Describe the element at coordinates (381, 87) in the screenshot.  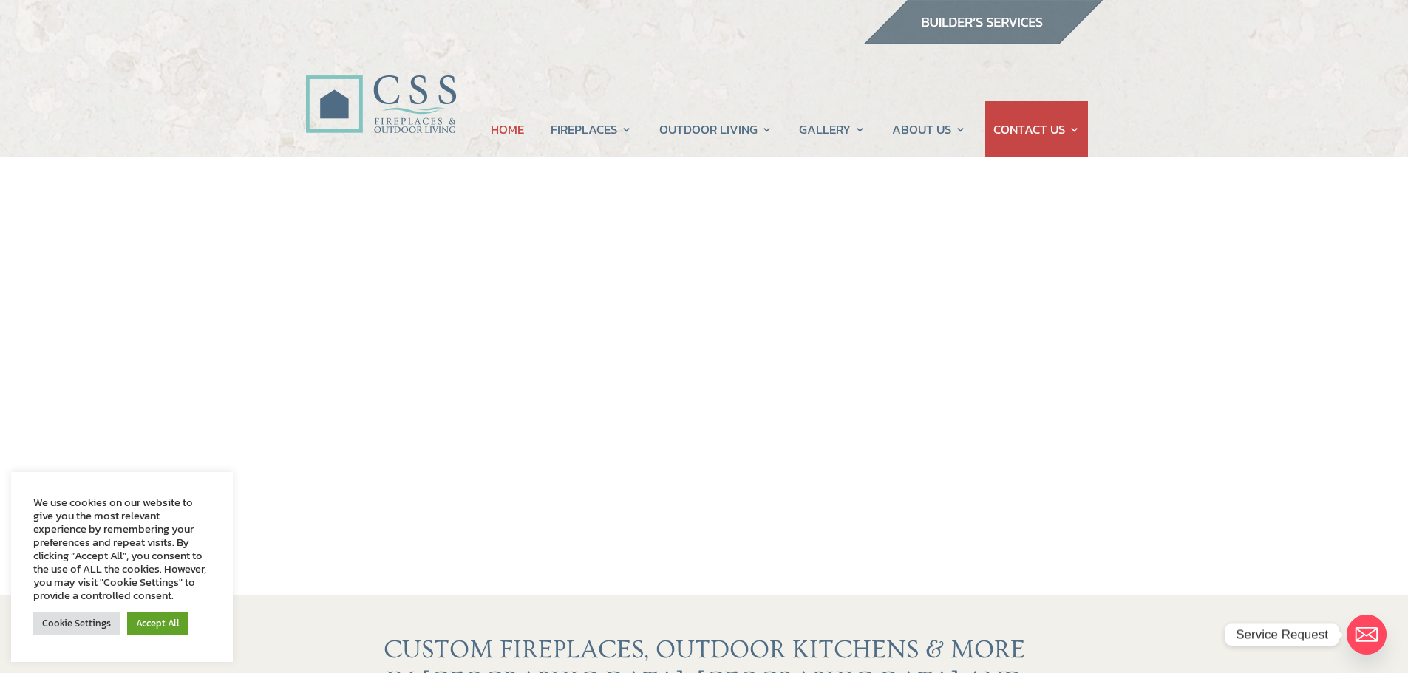
I see `img: CSS Fireplaces & Outdoor Living (Formerly Construction Solutions & Supply)- Jacksonville Ormond B...` at that location.